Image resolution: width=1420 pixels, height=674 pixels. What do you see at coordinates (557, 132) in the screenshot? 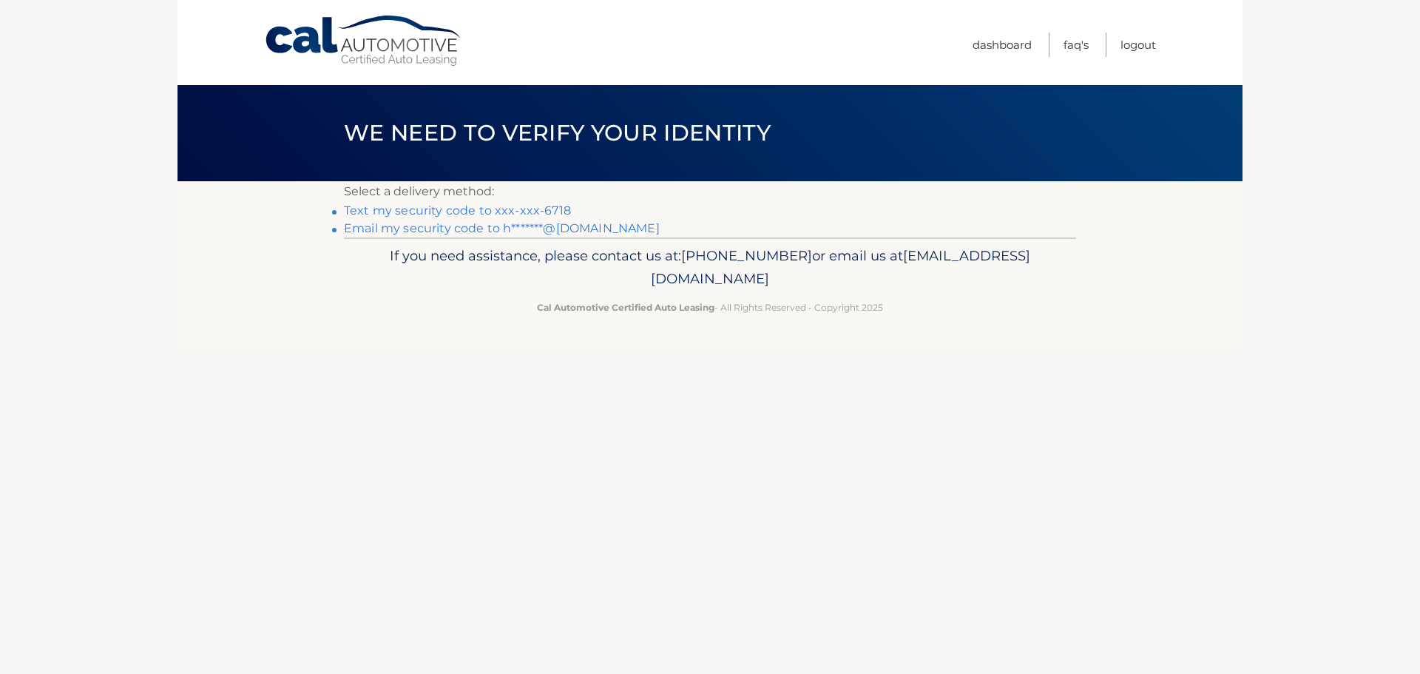
I see `span: We need to verify your identity` at bounding box center [557, 132].